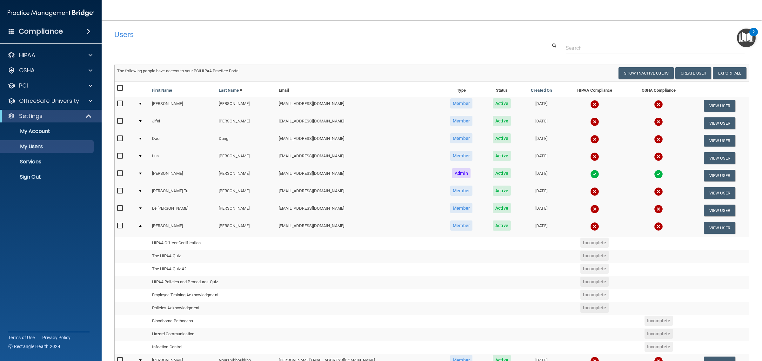 The image size is (762, 361). Describe the element at coordinates (178, 71) in the screenshot. I see `span: The following people have access to your PCIHIPAA Practice Portal` at that location.